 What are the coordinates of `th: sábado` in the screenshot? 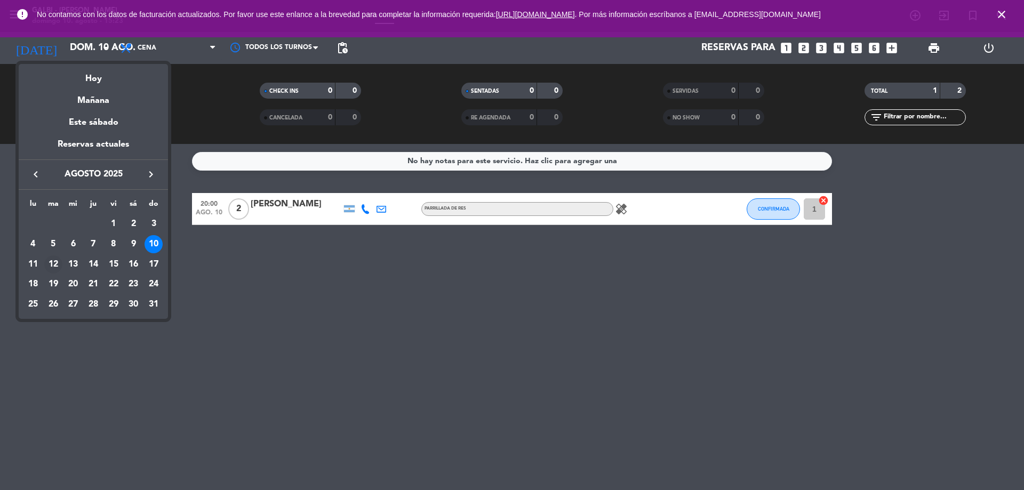 It's located at (134, 206).